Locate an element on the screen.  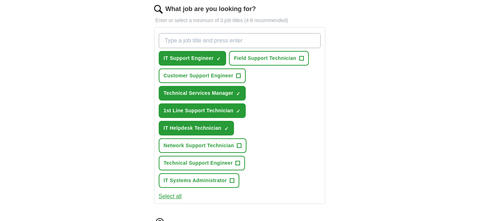
button: Technical Support Engineer is located at coordinates (202, 163).